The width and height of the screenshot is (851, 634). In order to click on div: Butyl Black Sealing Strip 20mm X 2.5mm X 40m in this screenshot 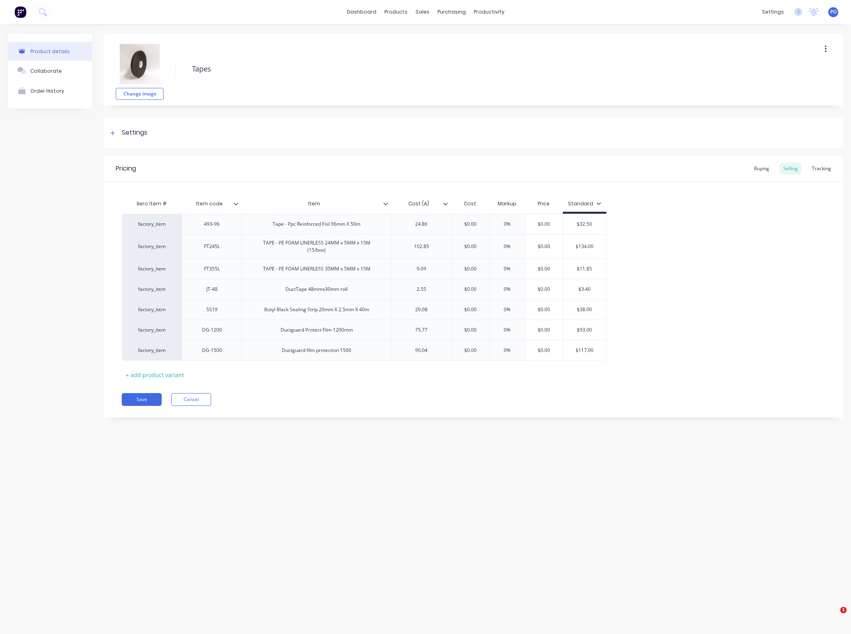, I will do `click(317, 309)`.